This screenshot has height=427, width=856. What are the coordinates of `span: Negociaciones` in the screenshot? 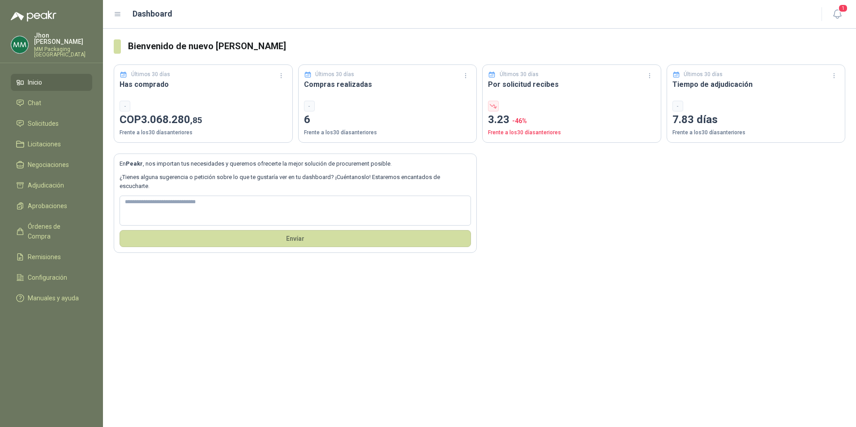 It's located at (48, 165).